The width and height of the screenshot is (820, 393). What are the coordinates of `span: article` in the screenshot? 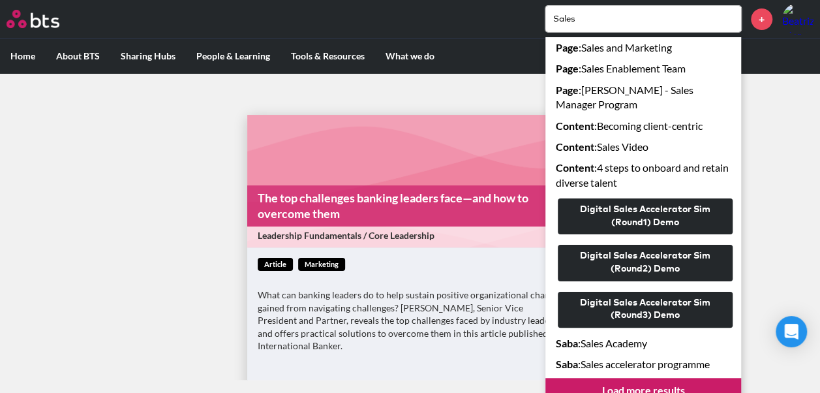 It's located at (275, 264).